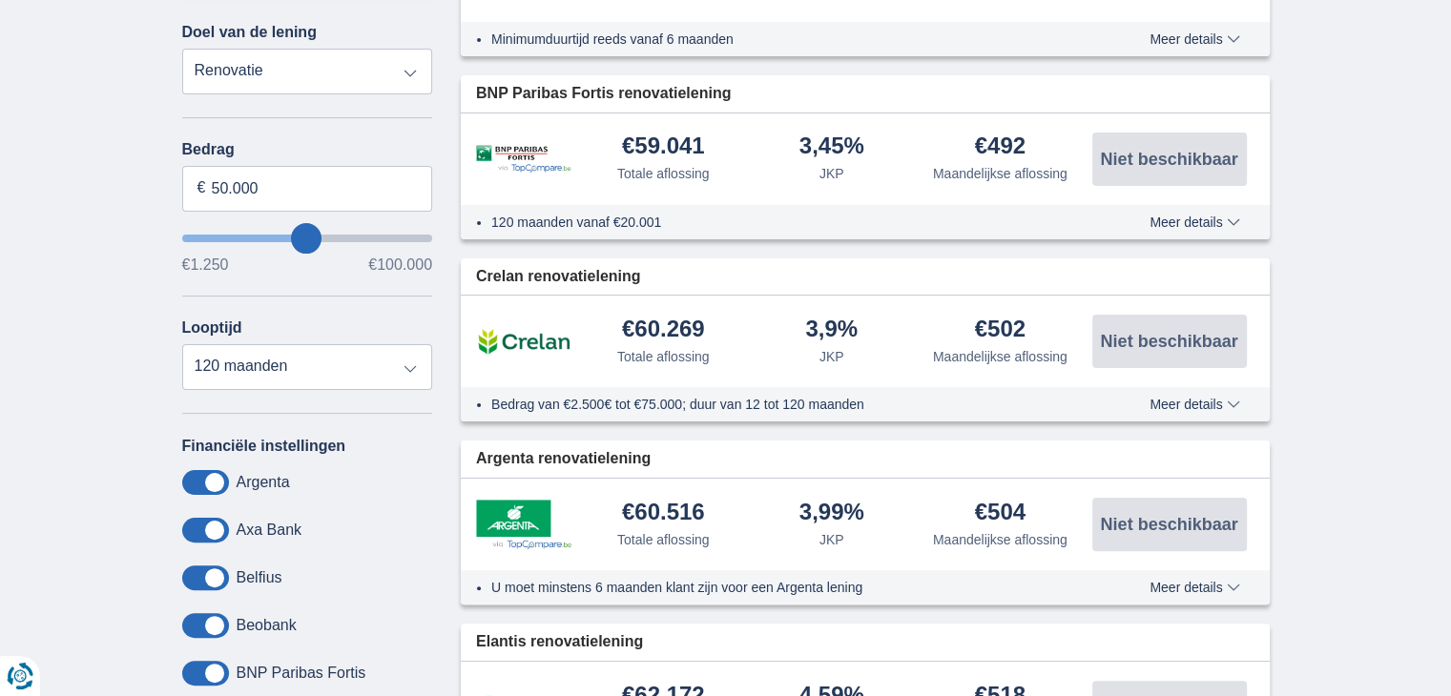 This screenshot has width=1451, height=696. I want to click on img: product.pl.alt BNP Paribas Fortis, so click(524, 158).